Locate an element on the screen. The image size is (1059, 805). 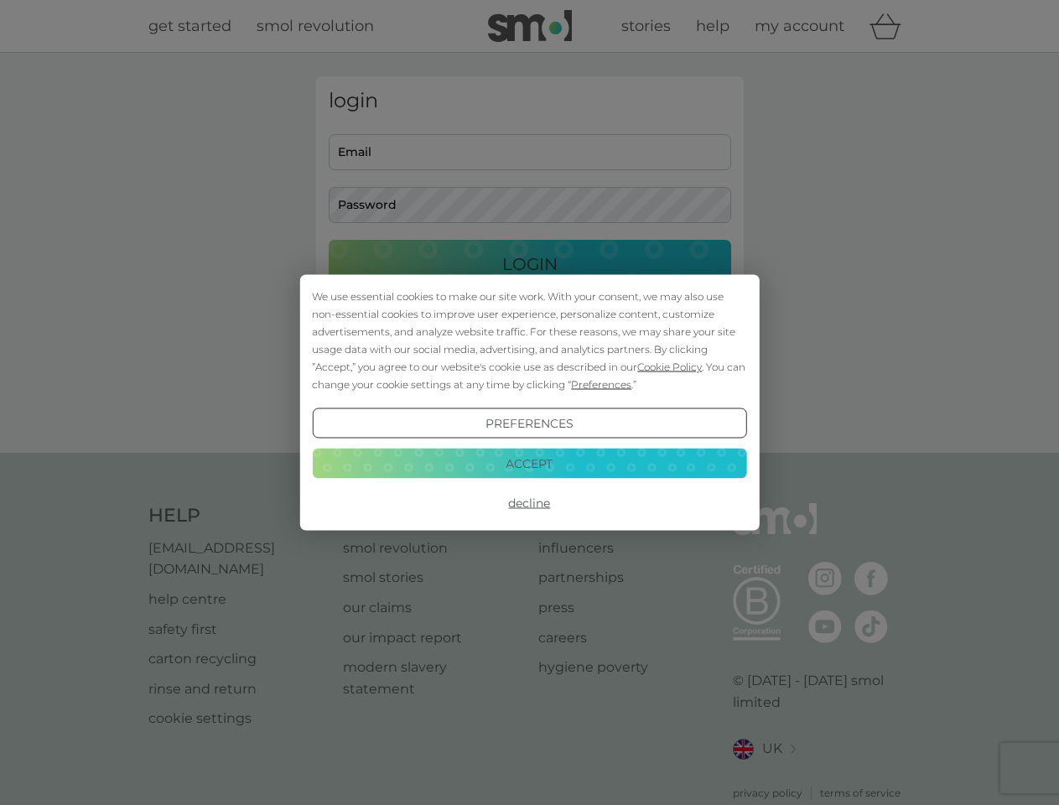
div: We use essential cookies to make our site work. With your consent, we may also use non-essential ... is located at coordinates (529, 341).